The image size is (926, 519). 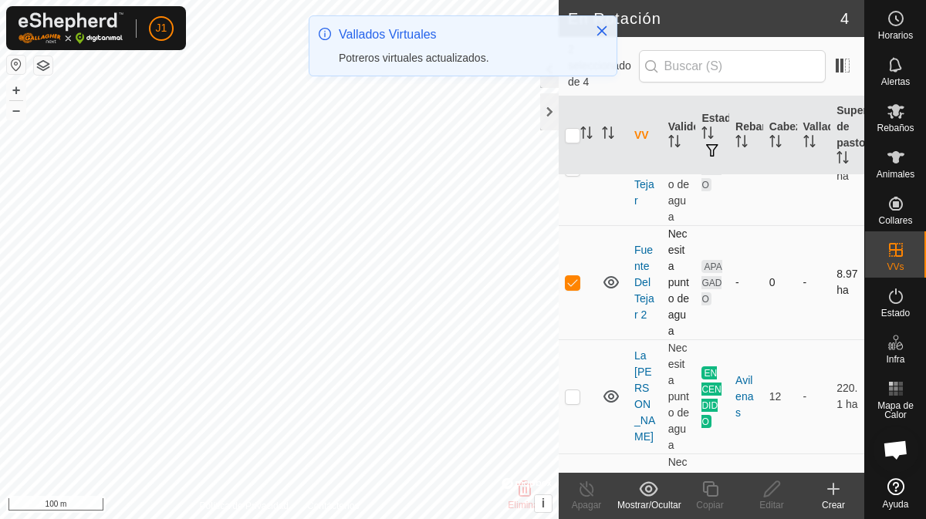 I want to click on span: Alertas, so click(x=895, y=82).